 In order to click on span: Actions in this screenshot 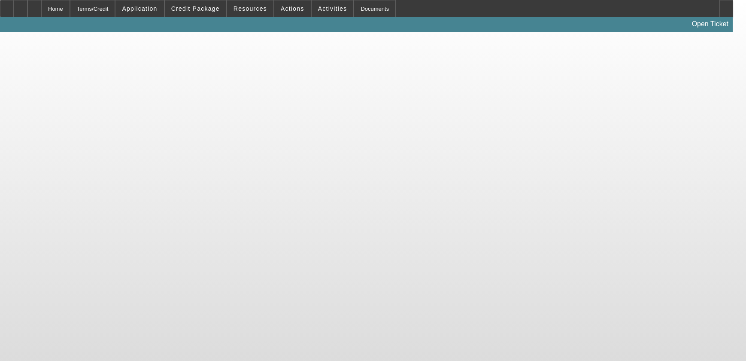, I will do `click(292, 9)`.